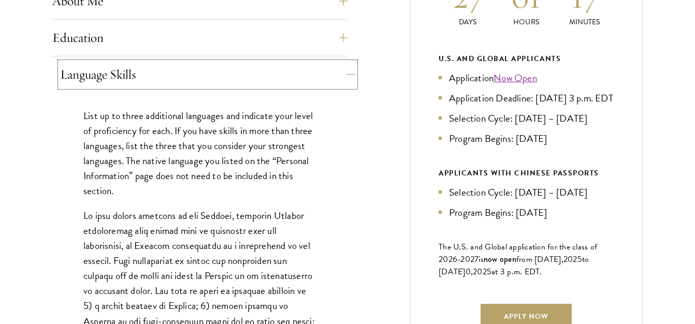 The image size is (695, 324). I want to click on div: APPLICANTS WITH CHINESE PASSPORTS, so click(526, 173).